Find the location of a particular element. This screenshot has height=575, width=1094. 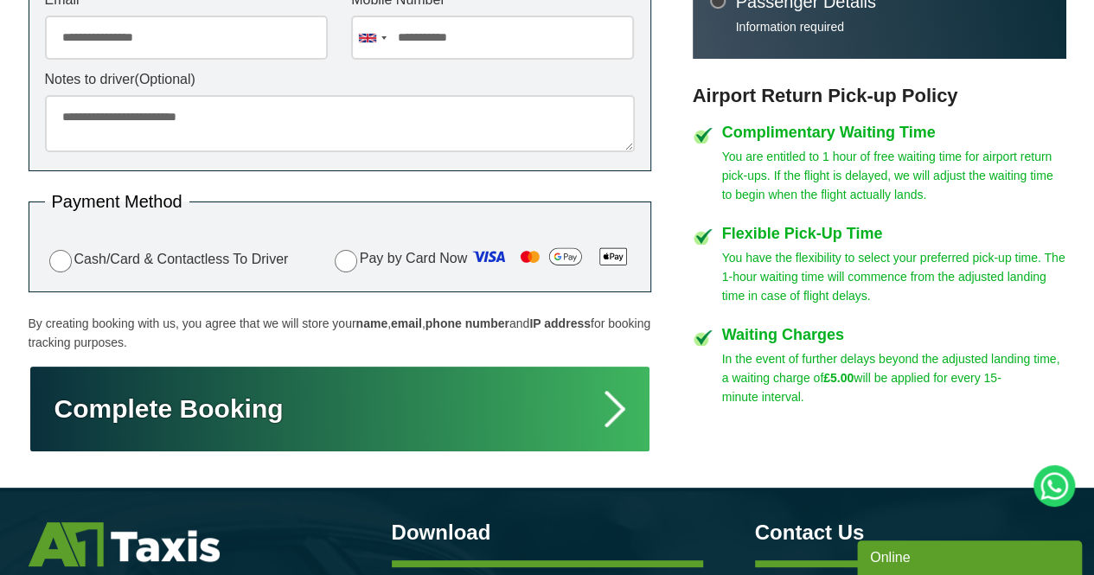

h3: Airport Return Pick-up Policy is located at coordinates (879, 96).